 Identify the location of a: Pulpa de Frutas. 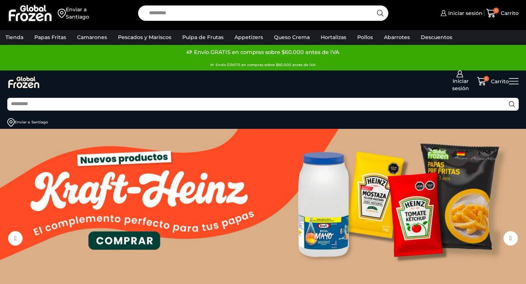
(203, 37).